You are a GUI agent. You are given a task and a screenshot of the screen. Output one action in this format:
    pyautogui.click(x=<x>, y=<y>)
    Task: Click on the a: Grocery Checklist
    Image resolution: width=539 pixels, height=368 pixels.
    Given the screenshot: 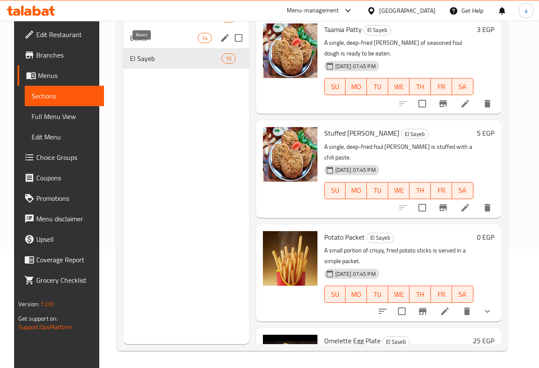 What is the action you would take?
    pyautogui.click(x=61, y=280)
    